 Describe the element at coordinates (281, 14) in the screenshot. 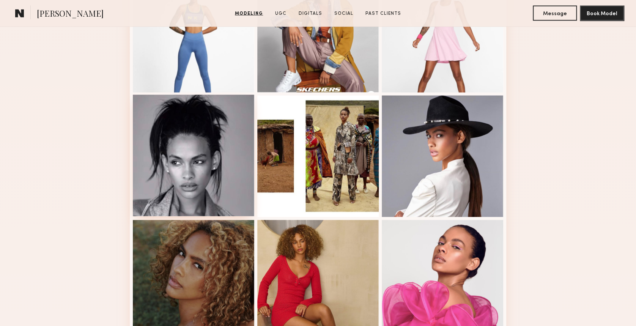

I see `a: UGC` at that location.